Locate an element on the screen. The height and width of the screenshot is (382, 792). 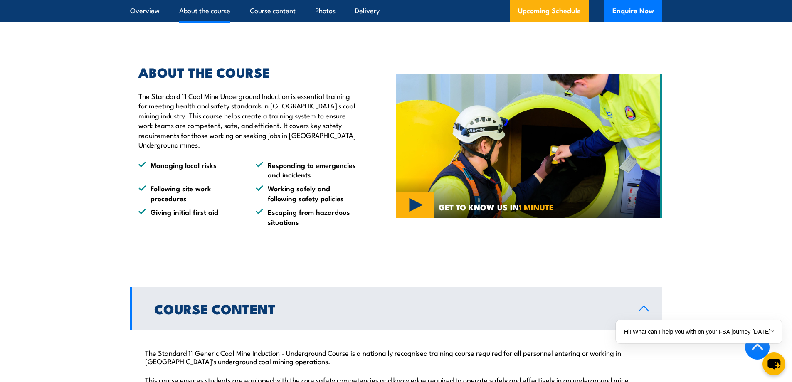
li: Escaping from hazardous situations is located at coordinates (307, 217).